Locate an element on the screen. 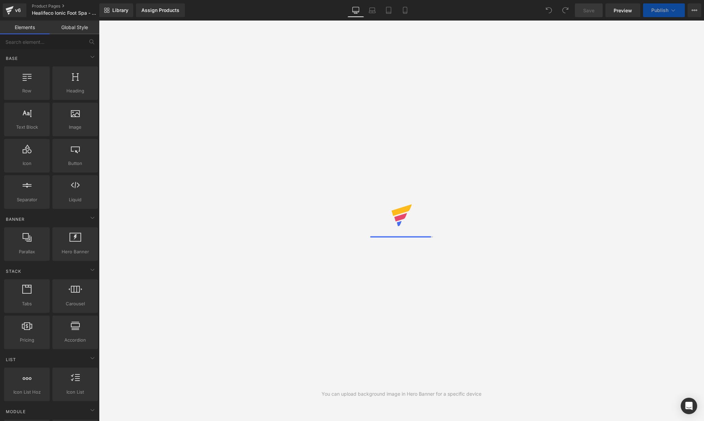  span: Separator is located at coordinates (27, 200).